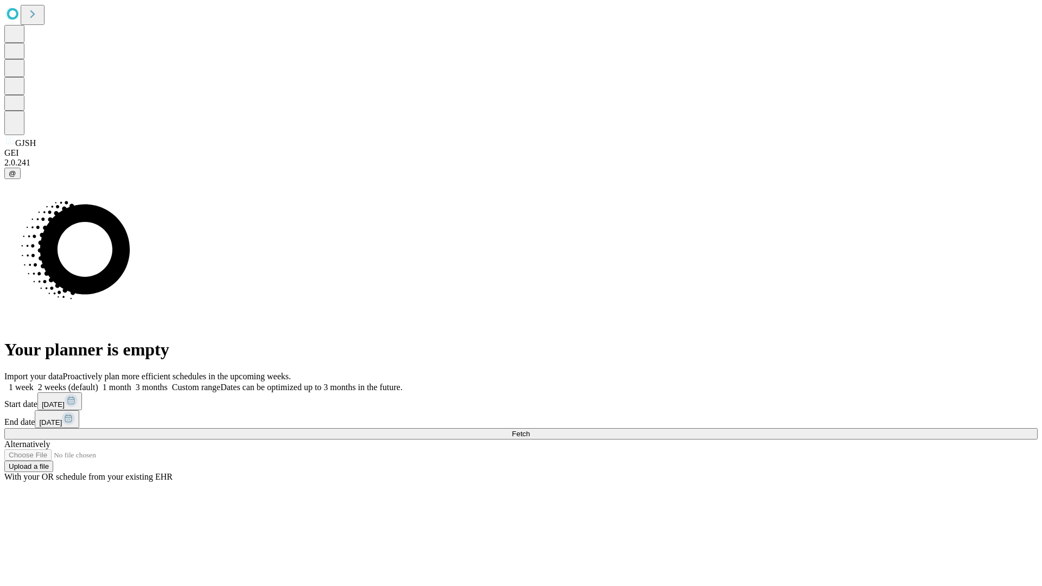 This screenshot has height=586, width=1042. Describe the element at coordinates (34, 376) in the screenshot. I see `span: Import your data` at that location.